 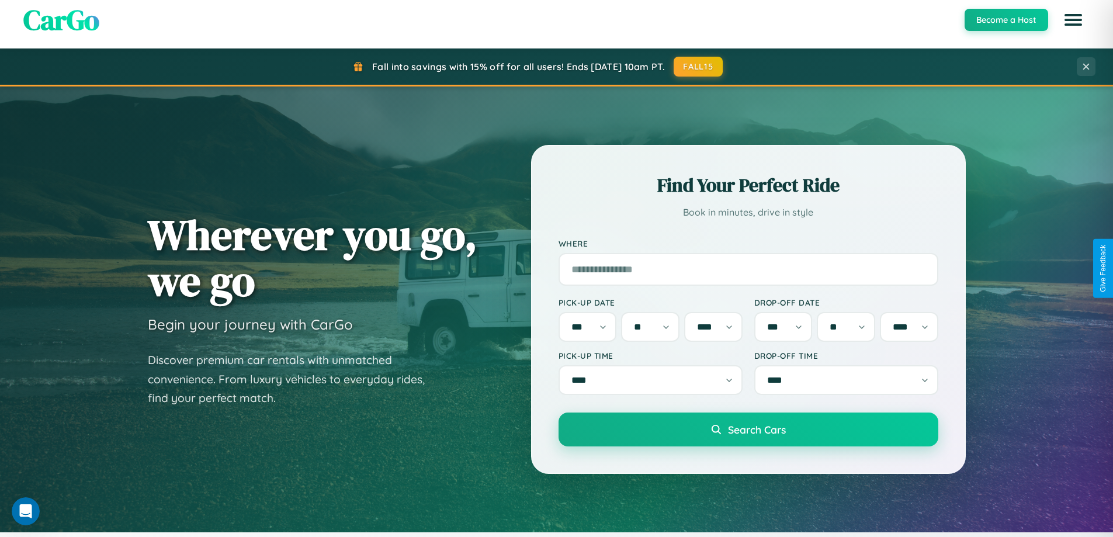 What do you see at coordinates (650, 302) in the screenshot?
I see `label: Pick-up Date` at bounding box center [650, 302].